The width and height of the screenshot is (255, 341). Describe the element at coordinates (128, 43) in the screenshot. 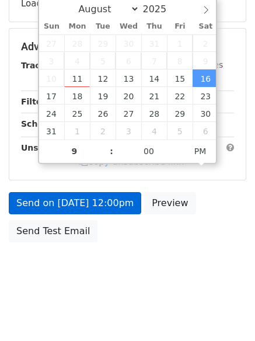

I see `span: July 30, 2025` at that location.